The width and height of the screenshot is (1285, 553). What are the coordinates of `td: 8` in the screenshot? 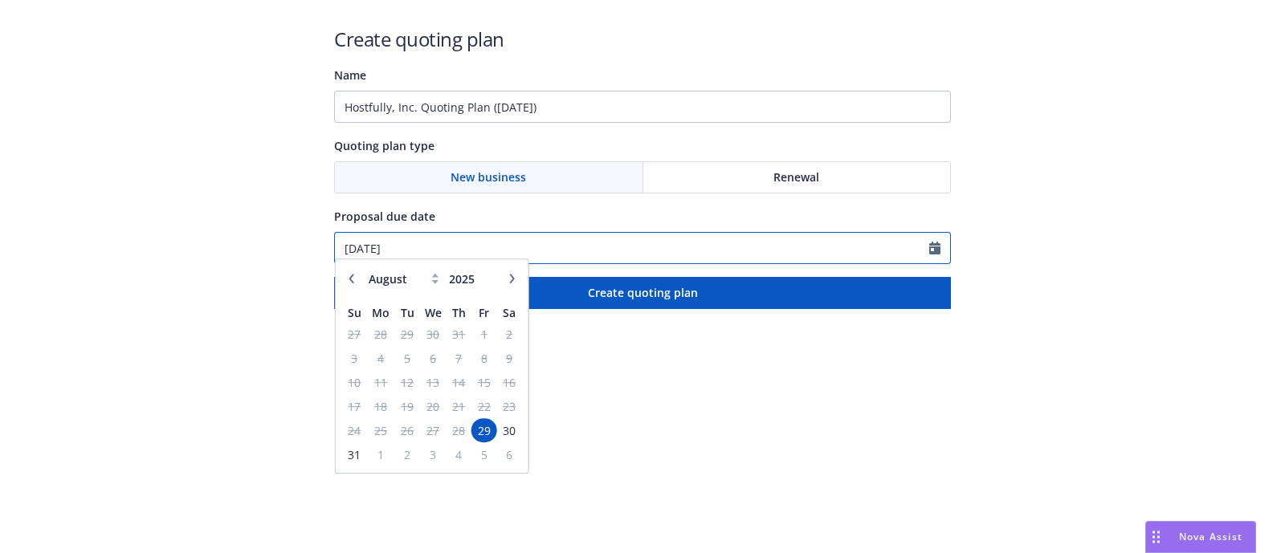 It's located at (484, 358).